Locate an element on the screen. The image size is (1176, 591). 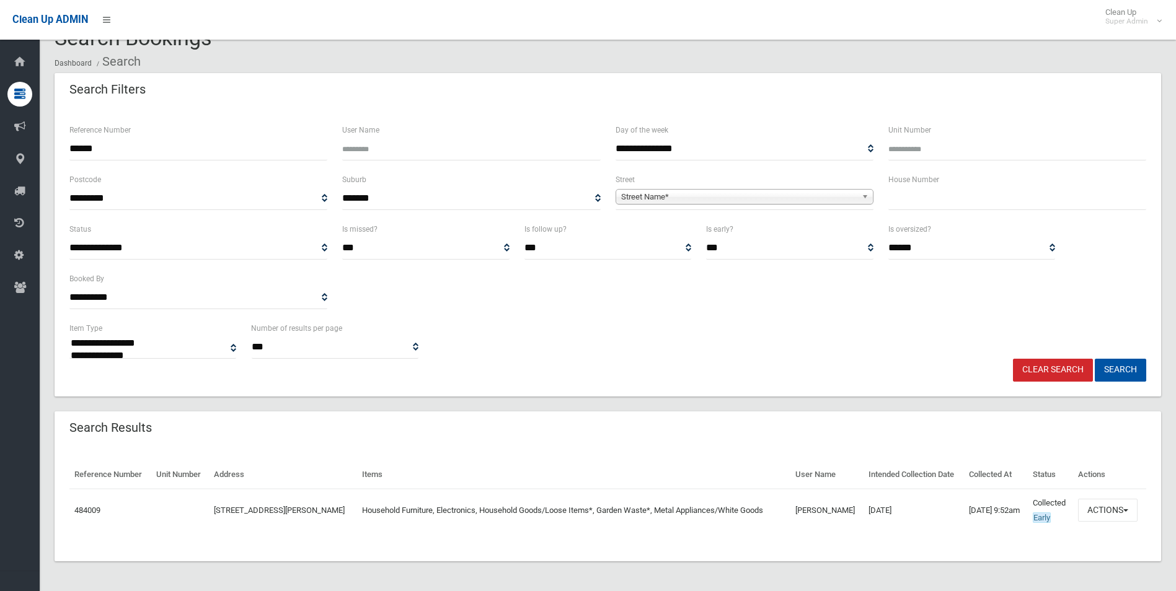
label: Suburb is located at coordinates (354, 180).